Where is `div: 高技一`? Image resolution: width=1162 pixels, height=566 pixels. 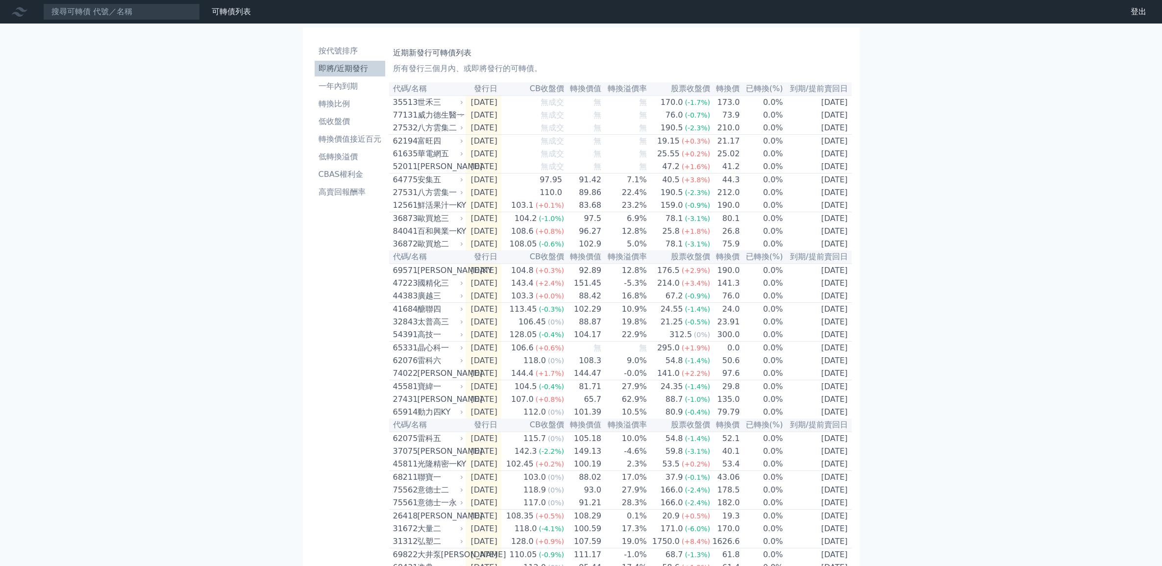
div: 高技一 is located at coordinates (439, 335).